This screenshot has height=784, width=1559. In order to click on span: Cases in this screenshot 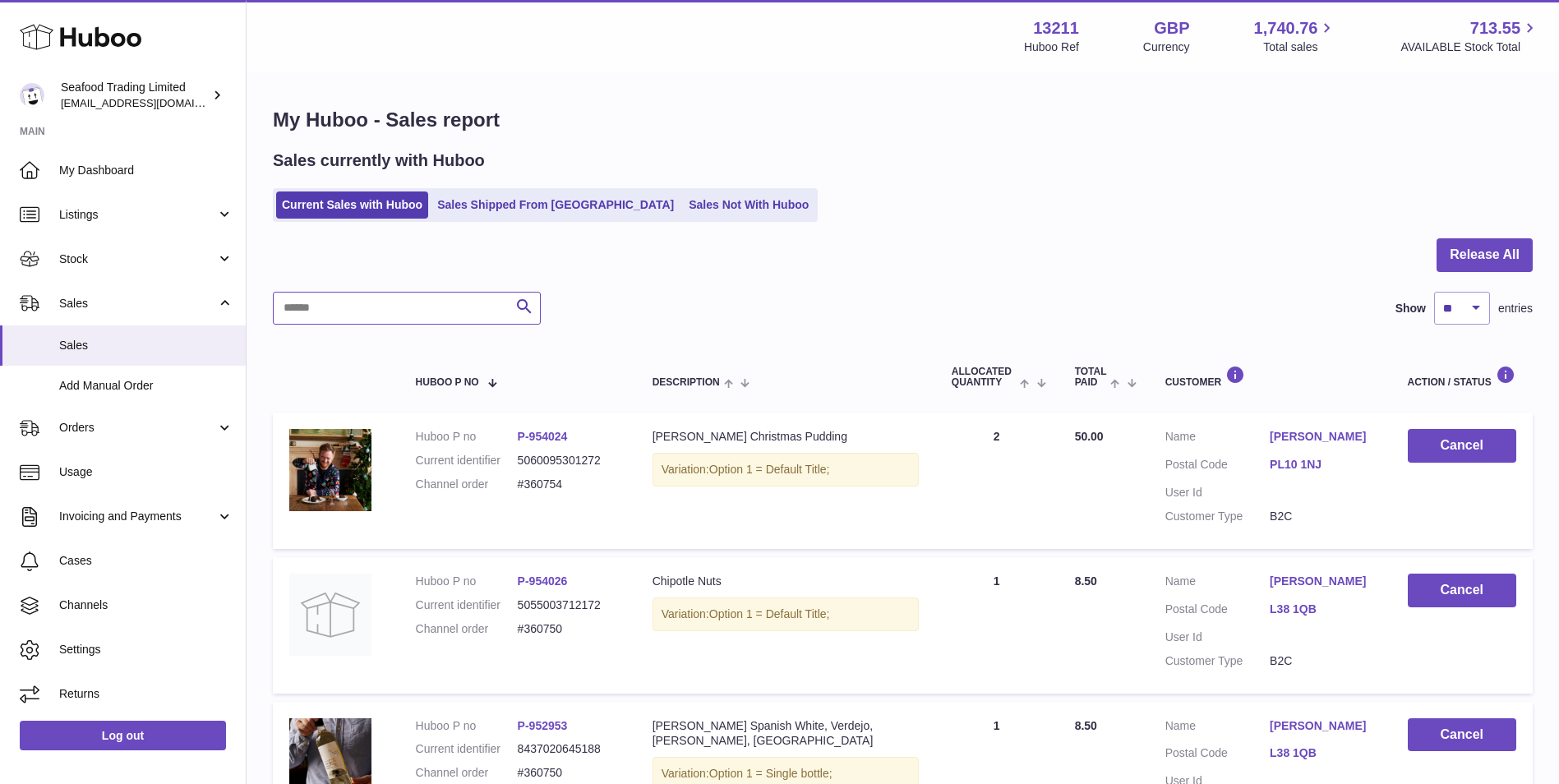, I will do `click(146, 560)`.